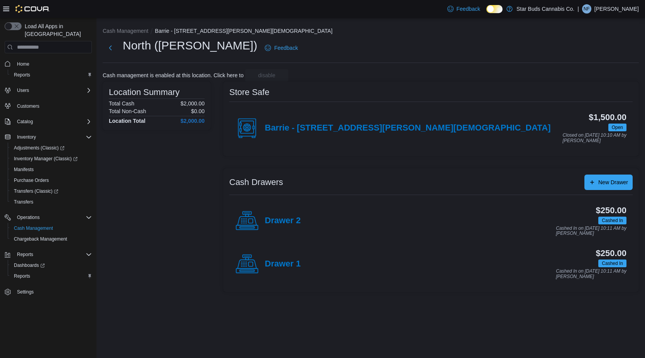 The width and height of the screenshot is (645, 358). I want to click on p: Star Buds Cannabis Co., so click(546, 9).